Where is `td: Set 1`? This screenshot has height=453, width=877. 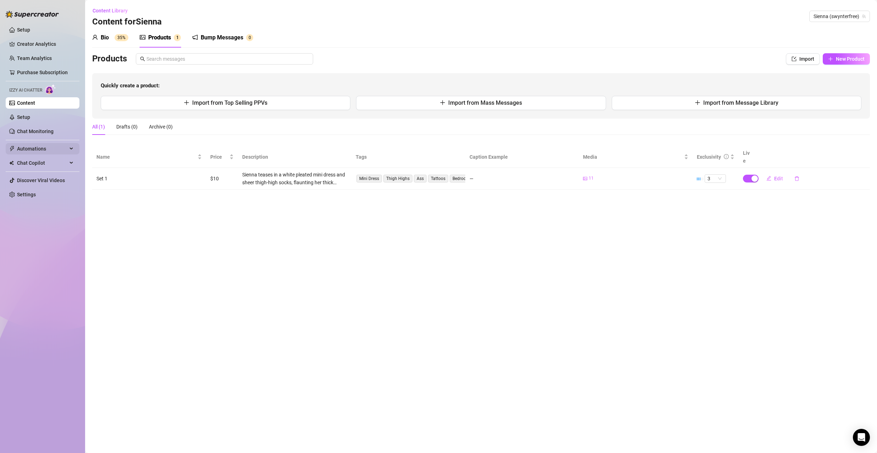 td: Set 1 is located at coordinates (149, 178).